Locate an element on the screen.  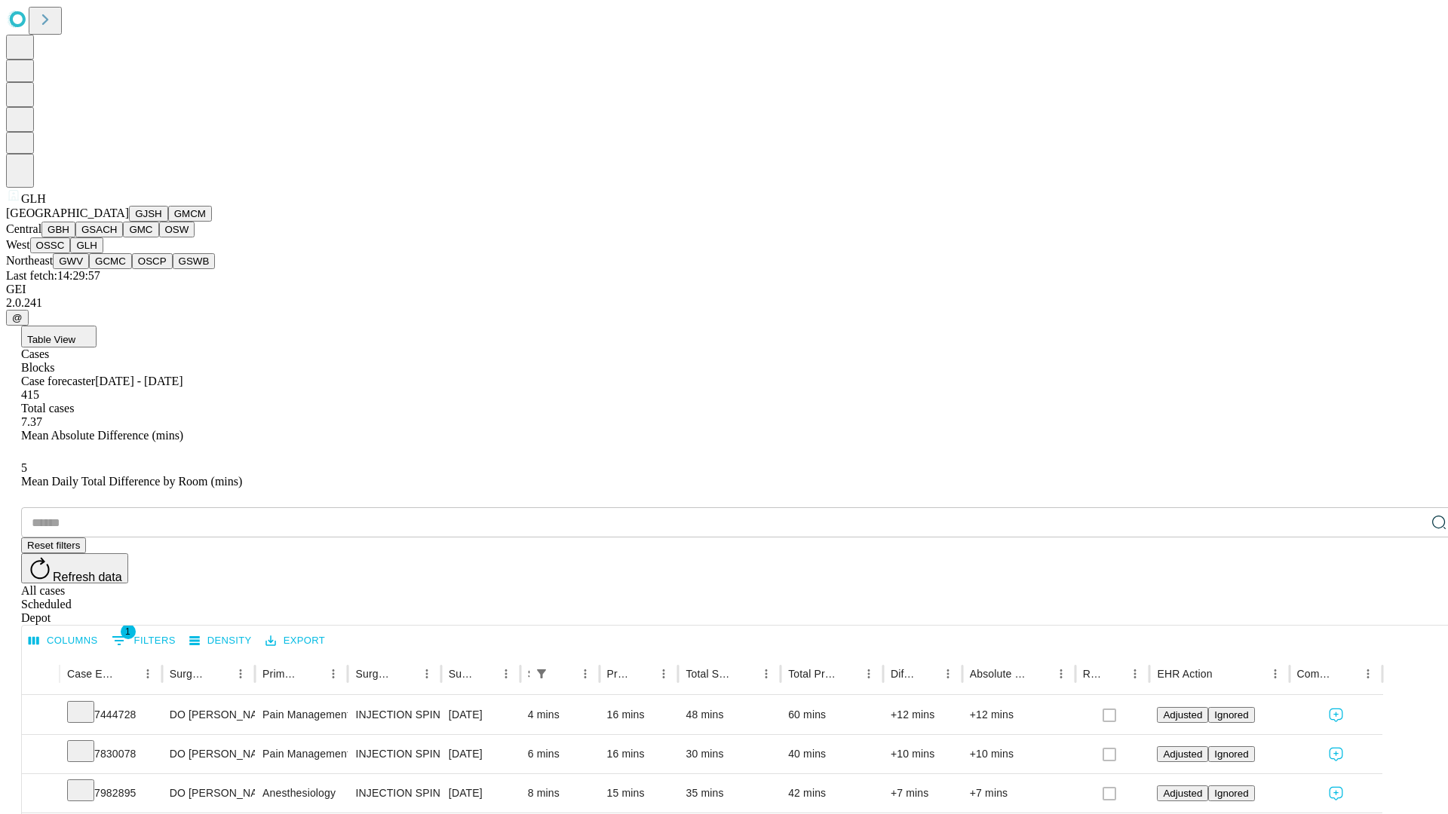
div: 7444728 is located at coordinates (111, 715).